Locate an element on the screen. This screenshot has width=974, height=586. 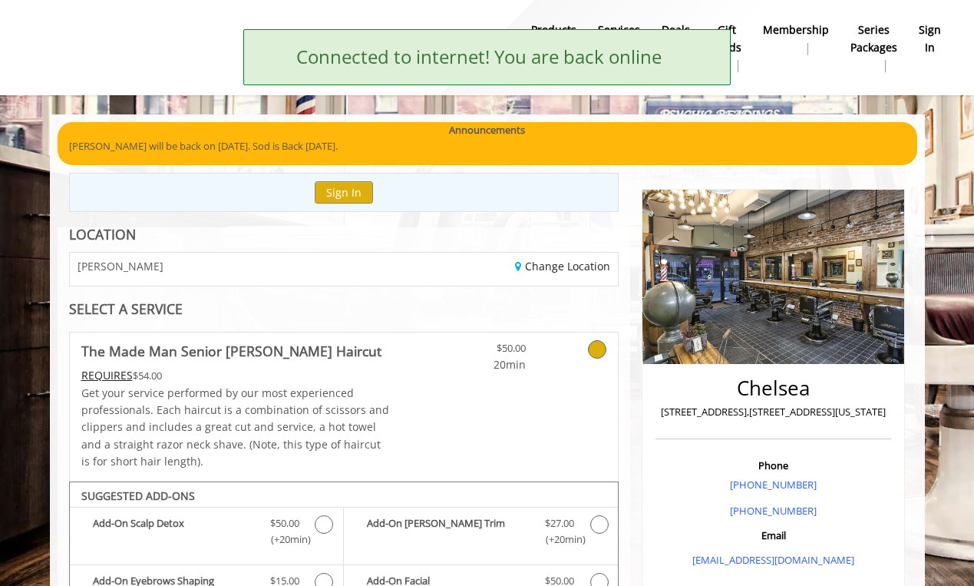
a: $50.00 is located at coordinates (481, 352).